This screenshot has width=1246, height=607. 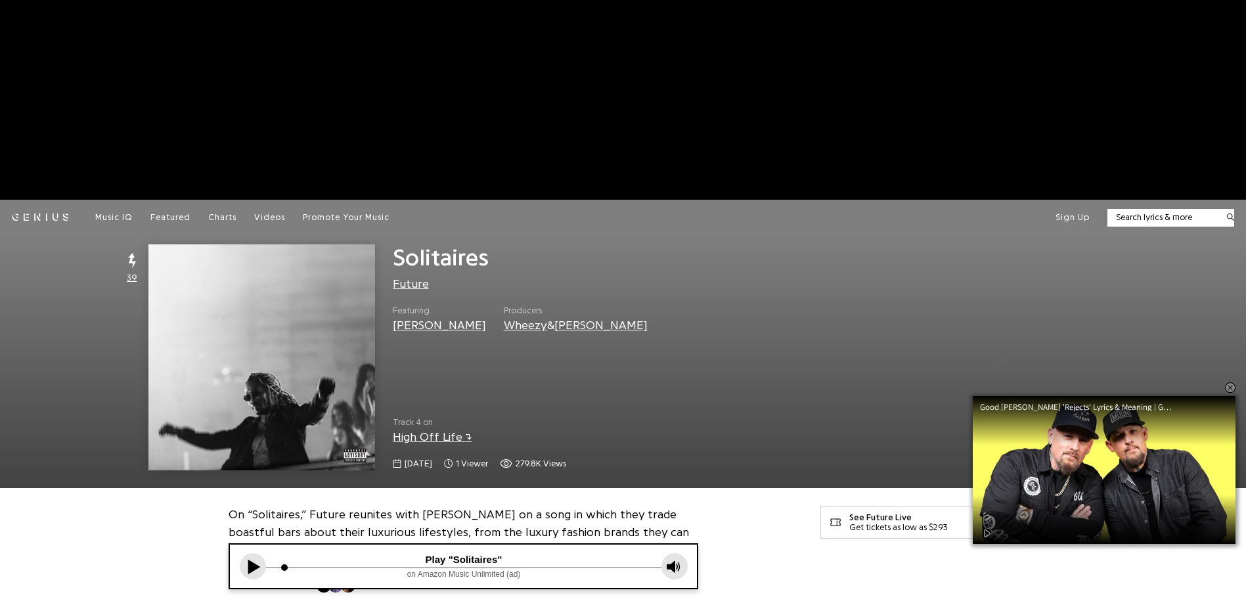 What do you see at coordinates (114, 217) in the screenshot?
I see `span: Music IQ` at bounding box center [114, 217].